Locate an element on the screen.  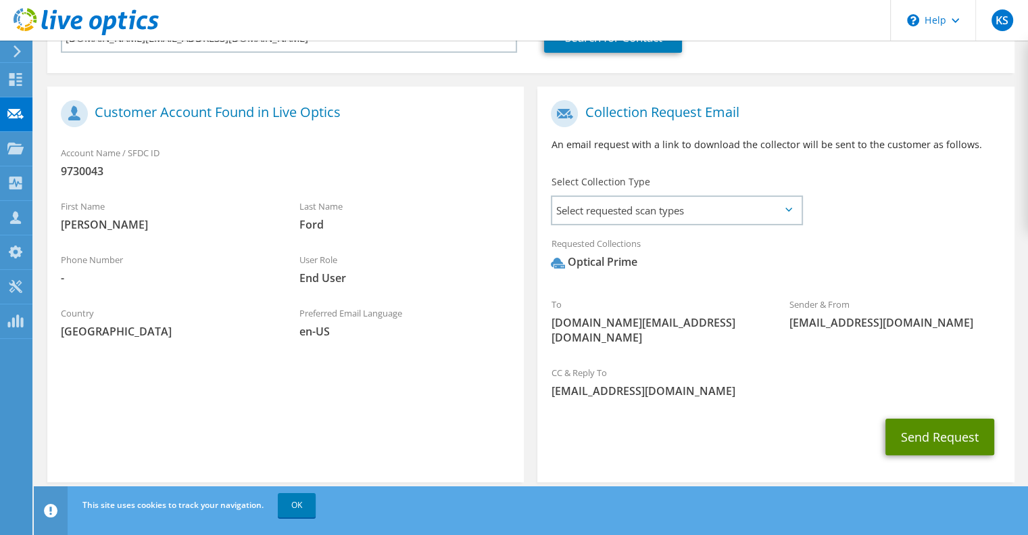
span: End User is located at coordinates (405, 278).